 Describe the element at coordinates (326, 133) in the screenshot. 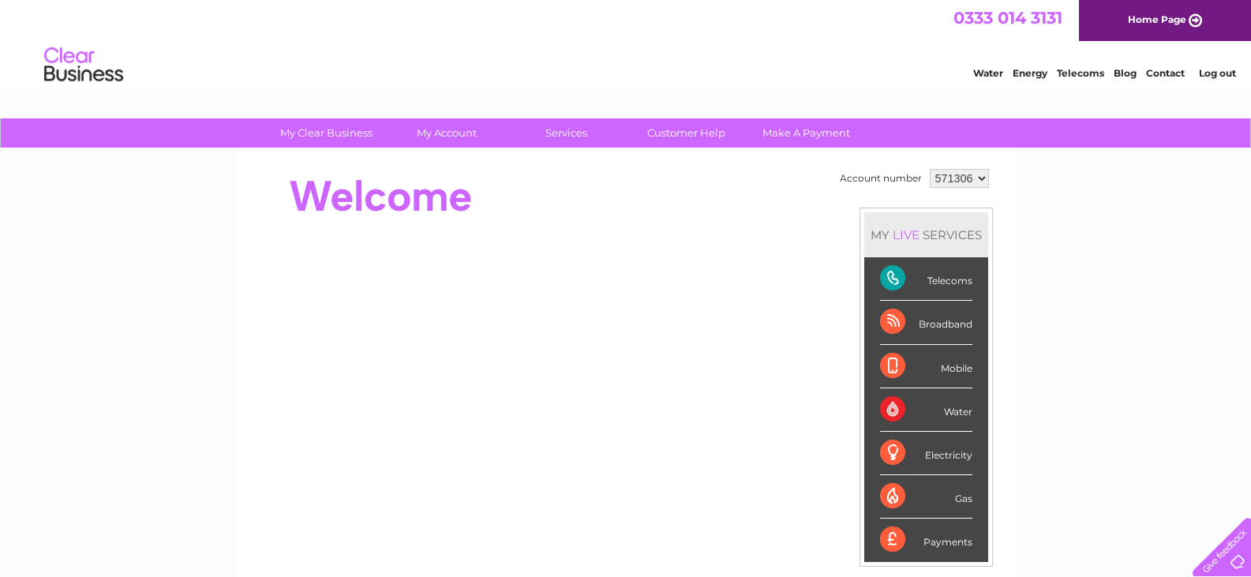

I see `a: My Clear Business` at that location.